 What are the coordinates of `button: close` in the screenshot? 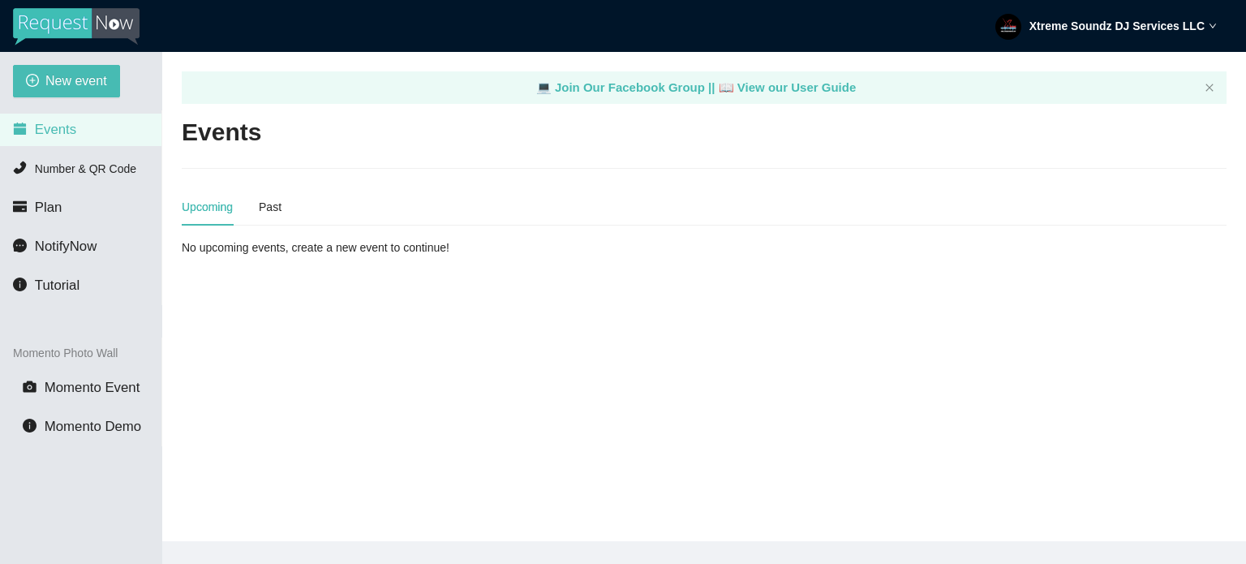 It's located at (1209, 88).